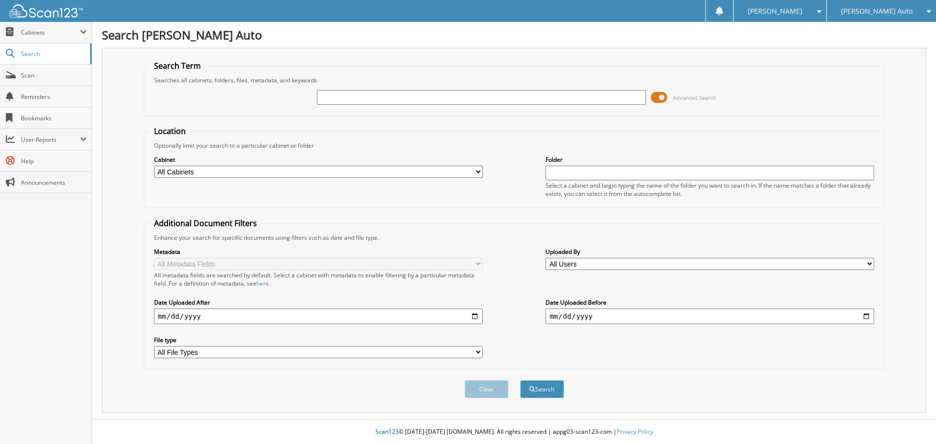 The image size is (936, 444). Describe the element at coordinates (54, 75) in the screenshot. I see `span: Scan` at that location.